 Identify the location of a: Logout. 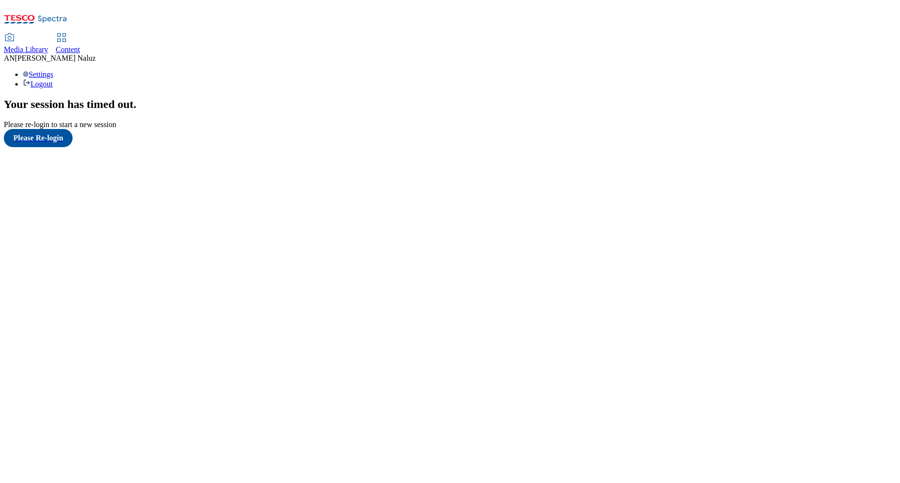
(38, 84).